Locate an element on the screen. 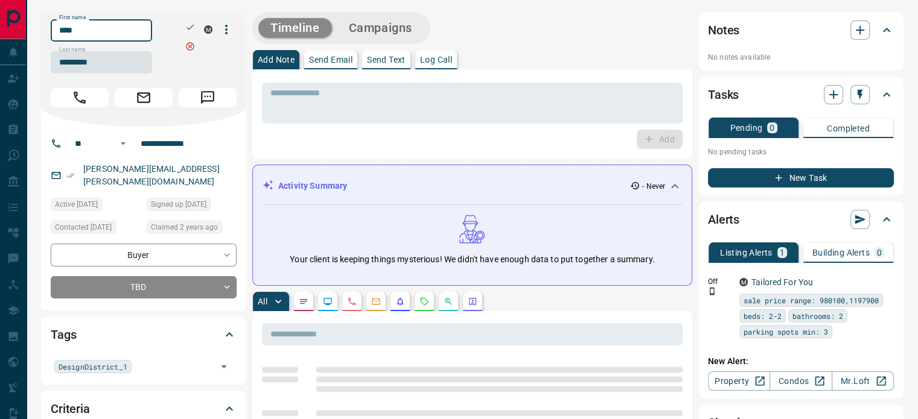 This screenshot has height=419, width=918. svg: Listing Alerts is located at coordinates (400, 302).